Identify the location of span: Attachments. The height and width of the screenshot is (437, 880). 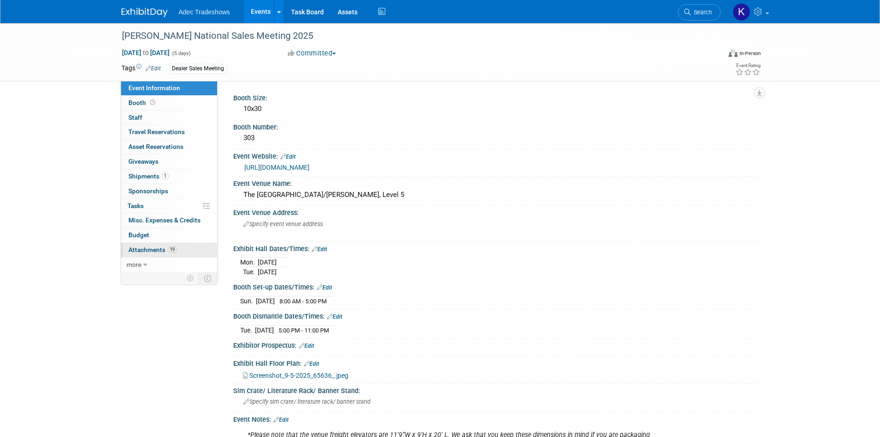
(152, 250).